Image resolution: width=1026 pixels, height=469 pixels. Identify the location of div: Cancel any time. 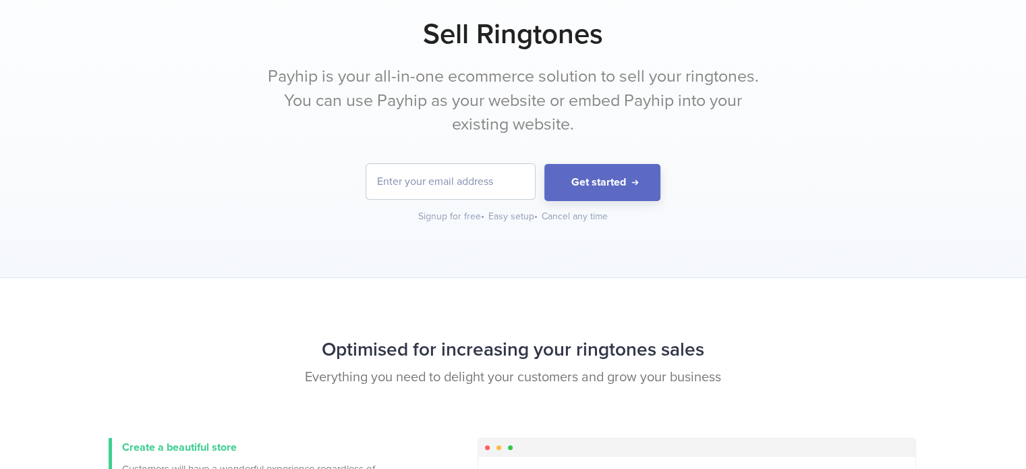
(575, 217).